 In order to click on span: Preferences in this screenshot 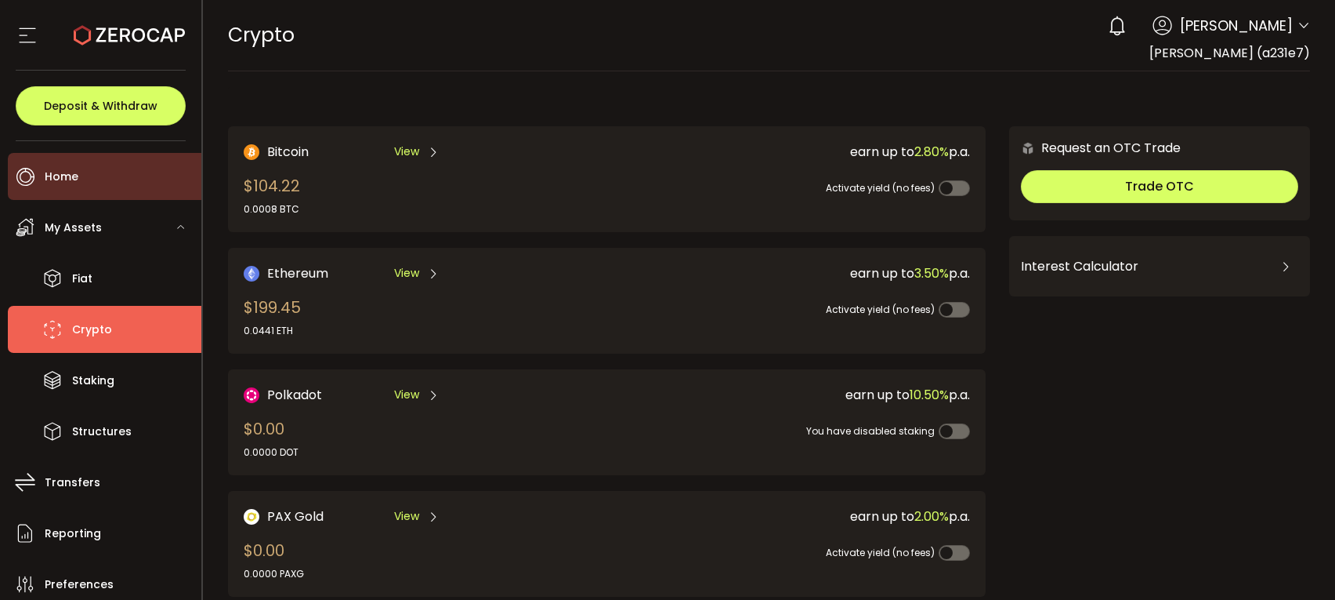, I will do `click(79, 584)`.